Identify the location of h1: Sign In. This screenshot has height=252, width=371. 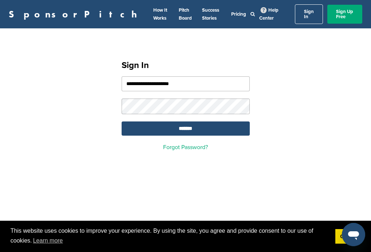
(186, 66).